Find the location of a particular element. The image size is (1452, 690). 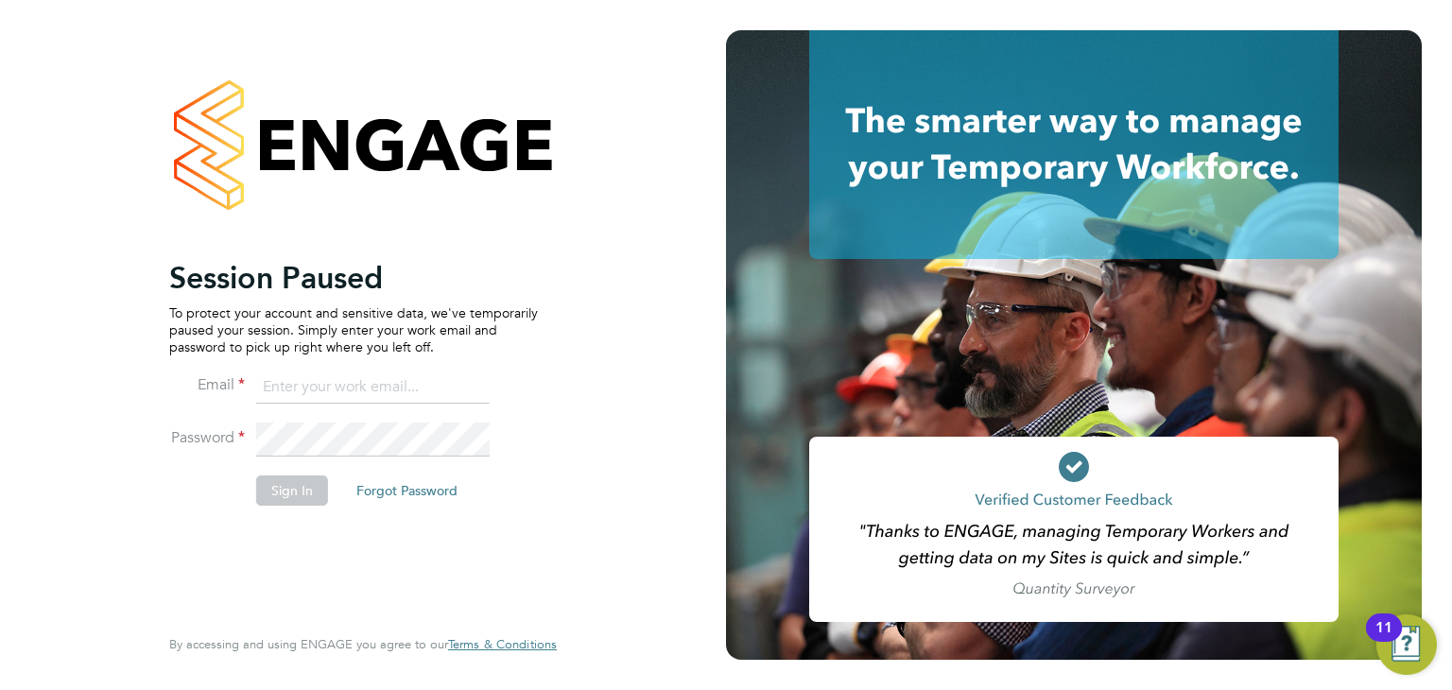

button: Open Resource Center, 11 new notifications is located at coordinates (1406, 645).